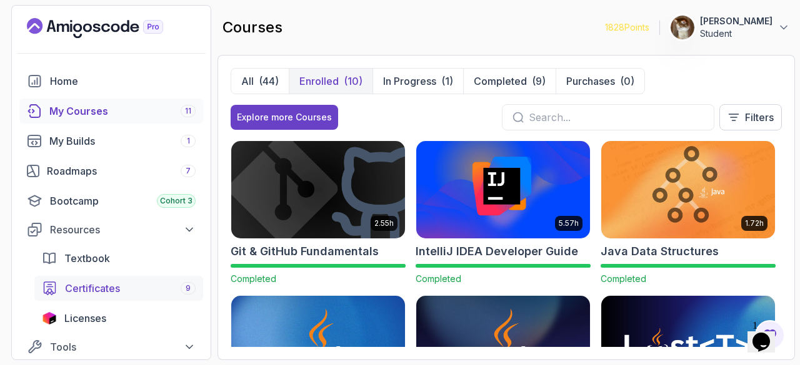  Describe the element at coordinates (269, 81) in the screenshot. I see `div: (44)` at that location.